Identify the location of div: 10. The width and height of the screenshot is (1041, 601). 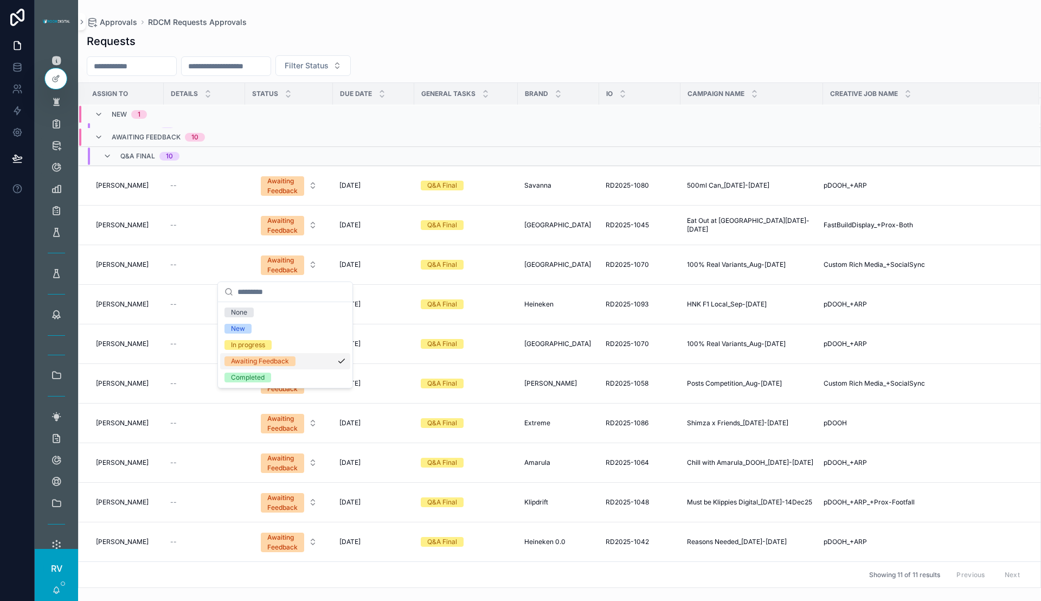
(169, 156).